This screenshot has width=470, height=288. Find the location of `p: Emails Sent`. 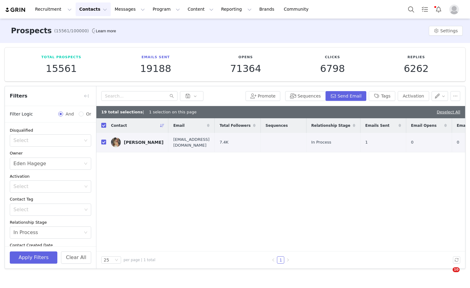

p: Emails Sent is located at coordinates (155, 57).